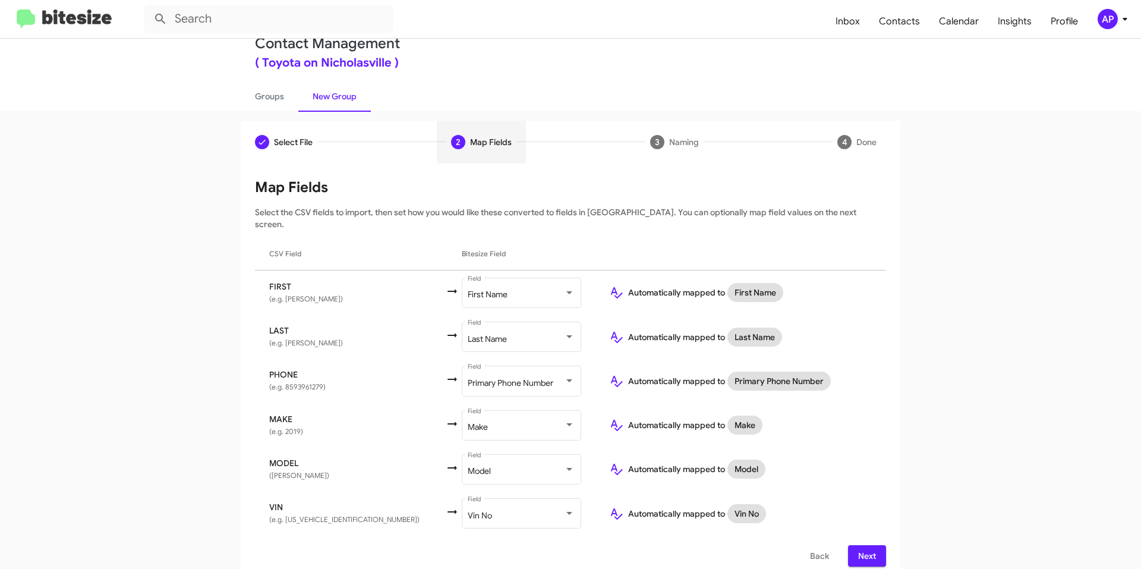  What do you see at coordinates (747, 469) in the screenshot?
I see `mat-chip: Model` at bounding box center [747, 469].